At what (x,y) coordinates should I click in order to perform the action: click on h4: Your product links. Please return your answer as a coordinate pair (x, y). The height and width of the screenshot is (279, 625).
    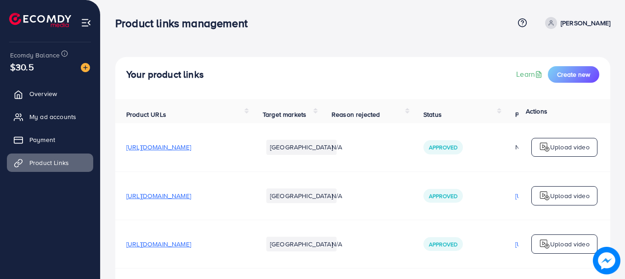
    Looking at the image, I should click on (165, 74).